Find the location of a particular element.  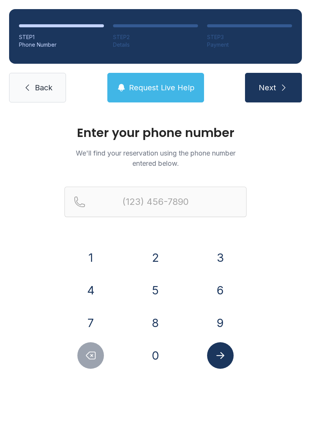

button: 0 is located at coordinates (156, 356).